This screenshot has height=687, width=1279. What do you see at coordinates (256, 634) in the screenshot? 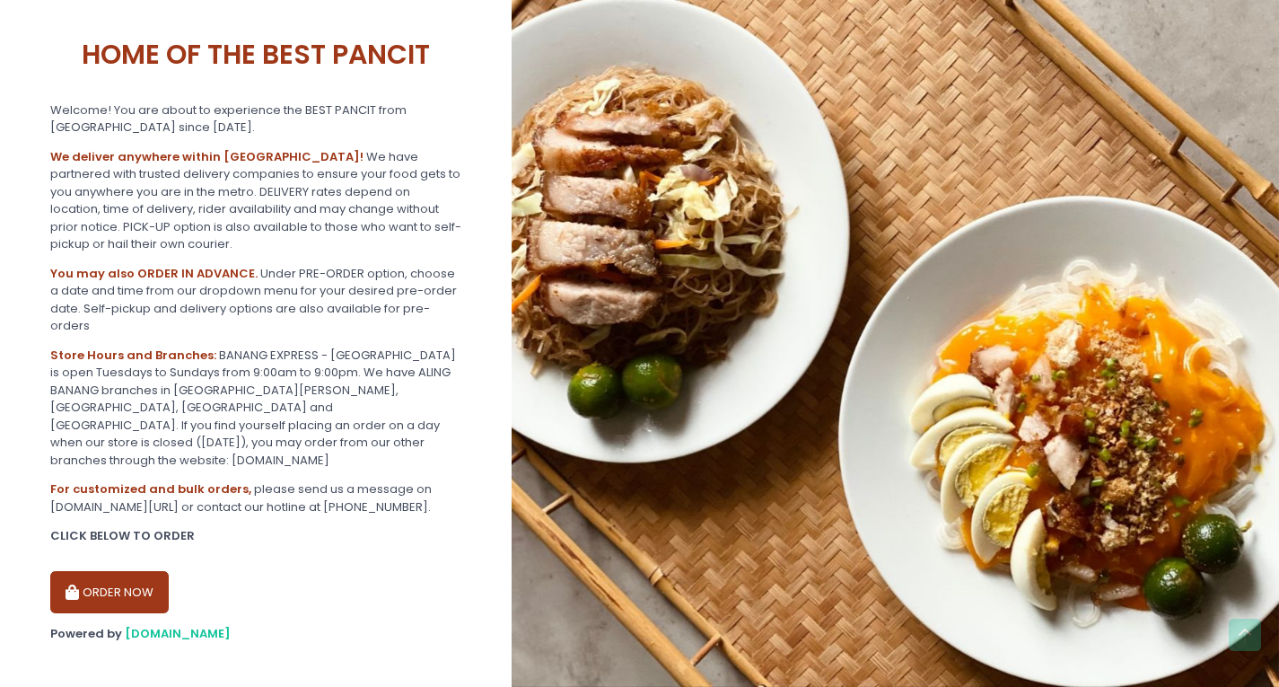
I see `div: Powered by` at bounding box center [256, 634].